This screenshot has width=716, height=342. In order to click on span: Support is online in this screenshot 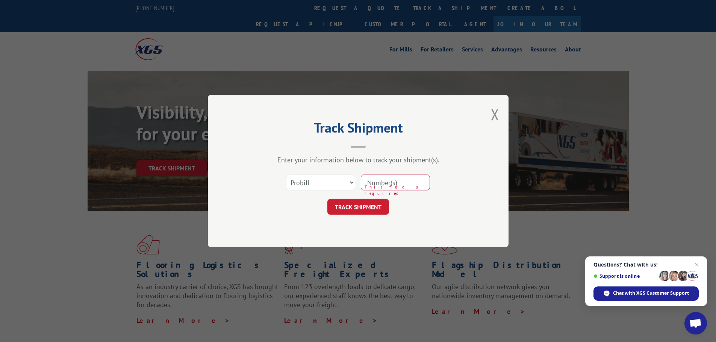, I will do `click(625, 276)`.